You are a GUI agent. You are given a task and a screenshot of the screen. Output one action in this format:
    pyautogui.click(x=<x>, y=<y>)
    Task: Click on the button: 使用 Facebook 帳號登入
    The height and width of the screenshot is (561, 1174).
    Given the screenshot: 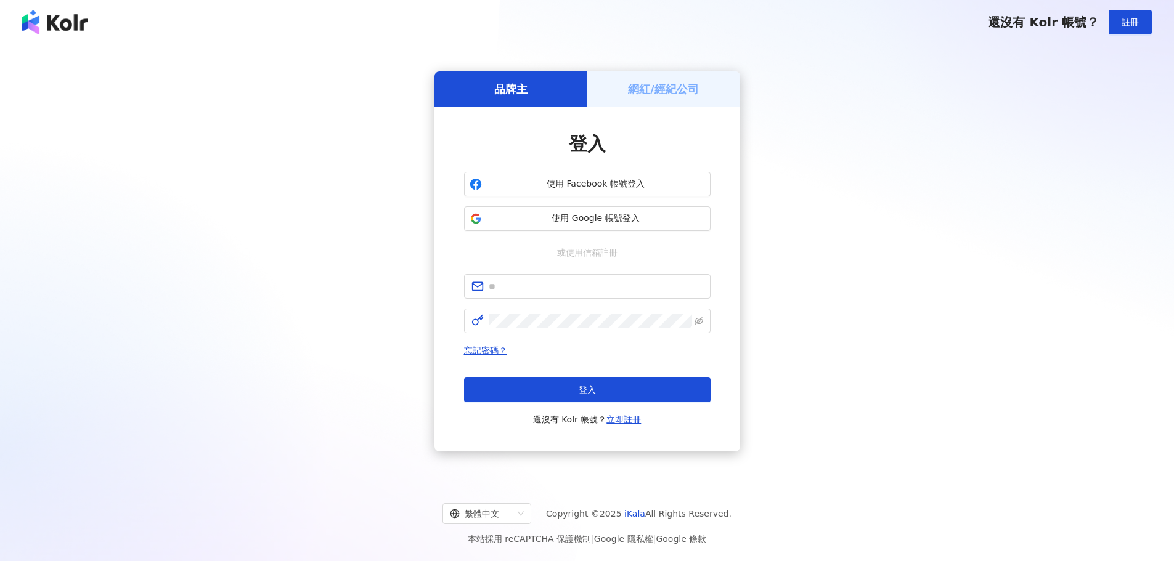 What is the action you would take?
    pyautogui.click(x=587, y=184)
    